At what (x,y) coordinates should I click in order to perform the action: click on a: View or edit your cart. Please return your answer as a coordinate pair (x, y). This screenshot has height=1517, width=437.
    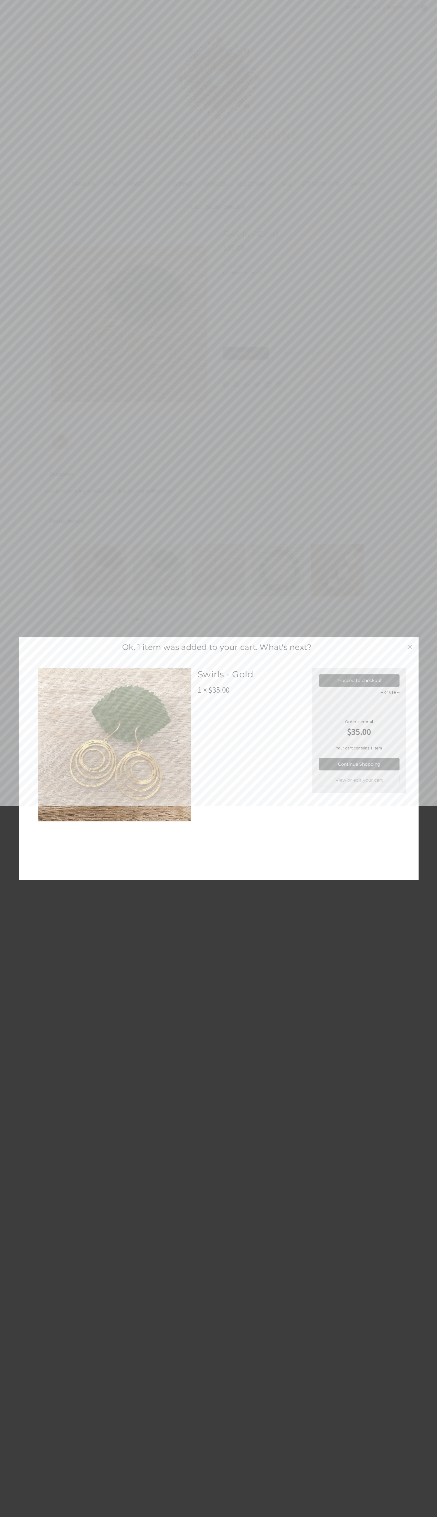
    Looking at the image, I should click on (359, 780).